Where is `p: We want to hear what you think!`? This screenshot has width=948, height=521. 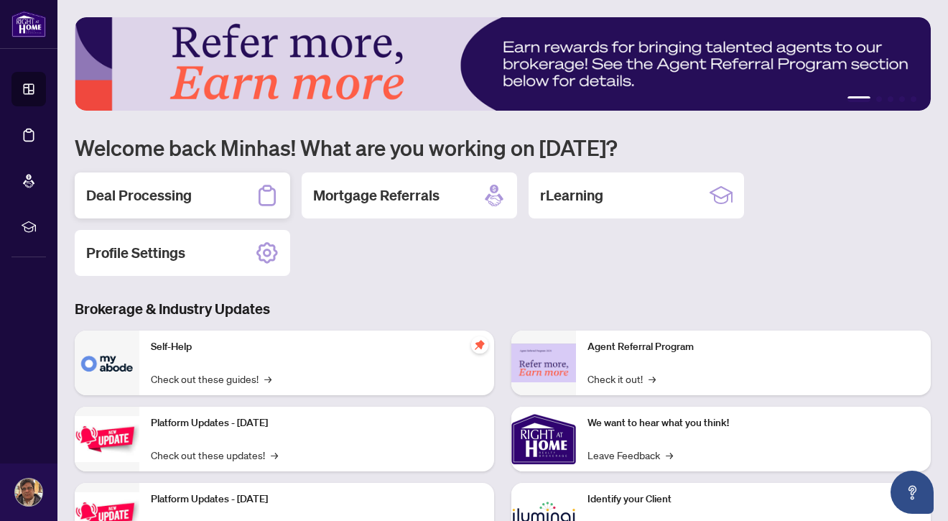
p: We want to hear what you think! is located at coordinates (754, 423).